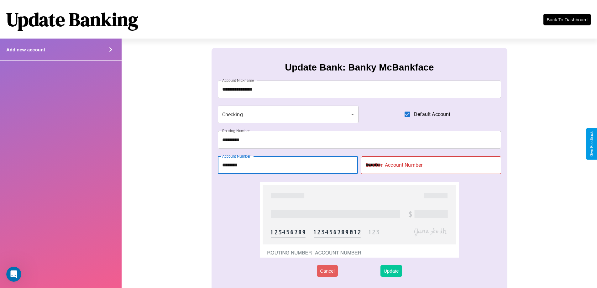 The image size is (597, 288). What do you see at coordinates (567, 19) in the screenshot?
I see `button: Back To Dashboard` at bounding box center [567, 19].